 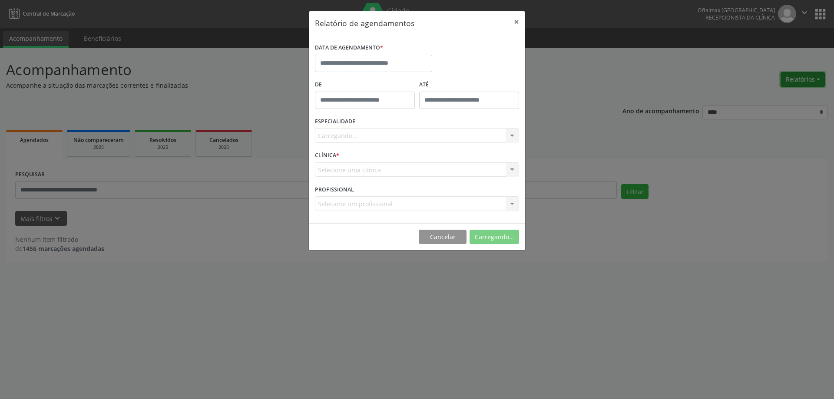 I want to click on label: ESPECIALIDADE, so click(x=335, y=122).